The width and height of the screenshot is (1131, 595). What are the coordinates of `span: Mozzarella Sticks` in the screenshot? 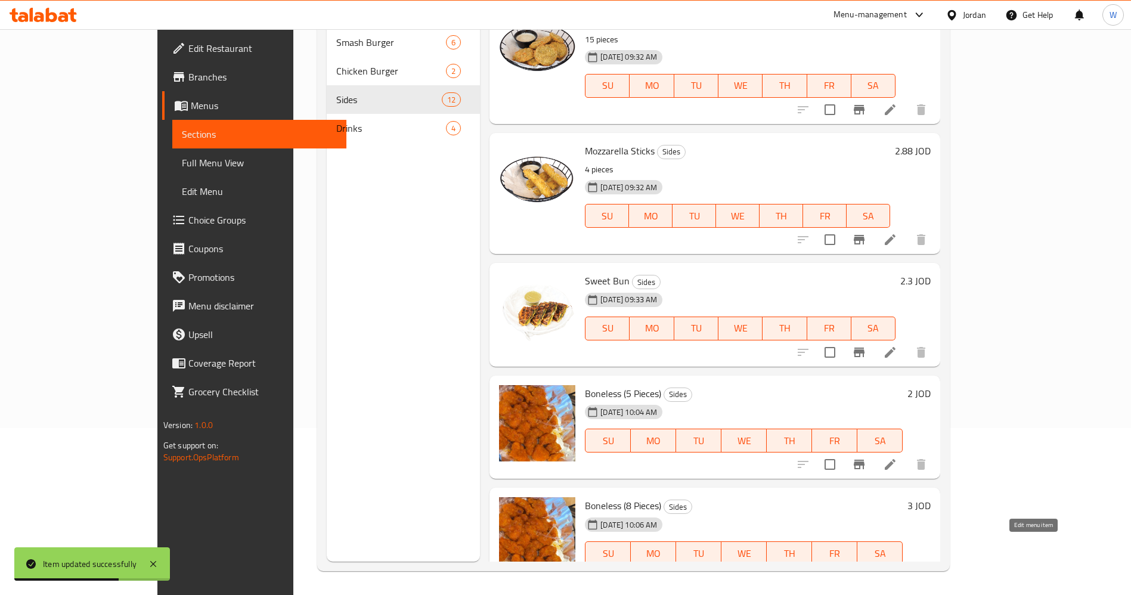 It's located at (620, 151).